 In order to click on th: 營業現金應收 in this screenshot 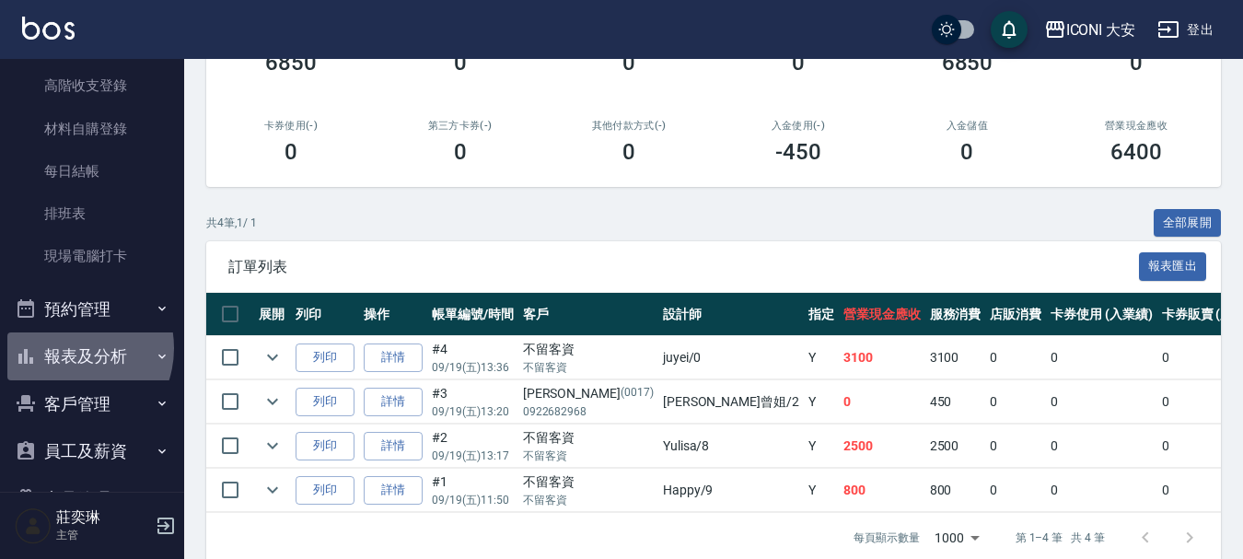, I will do `click(882, 314)`.